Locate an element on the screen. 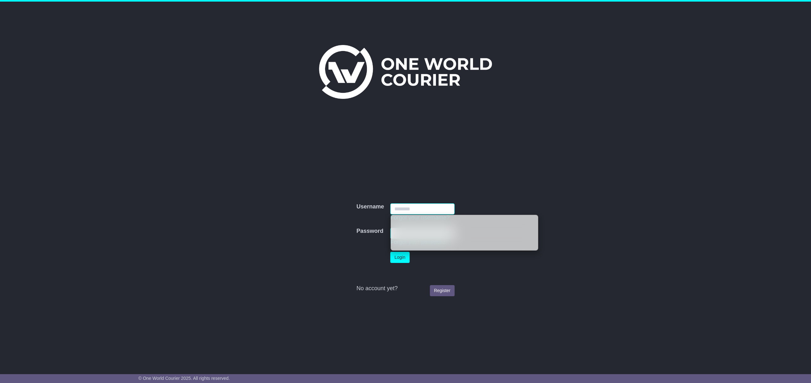  span: © One World Courier 2025. All rights reserved. is located at coordinates (184, 378).